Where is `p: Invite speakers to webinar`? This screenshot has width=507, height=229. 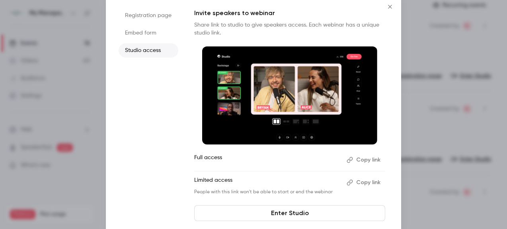 p: Invite speakers to webinar is located at coordinates (290, 13).